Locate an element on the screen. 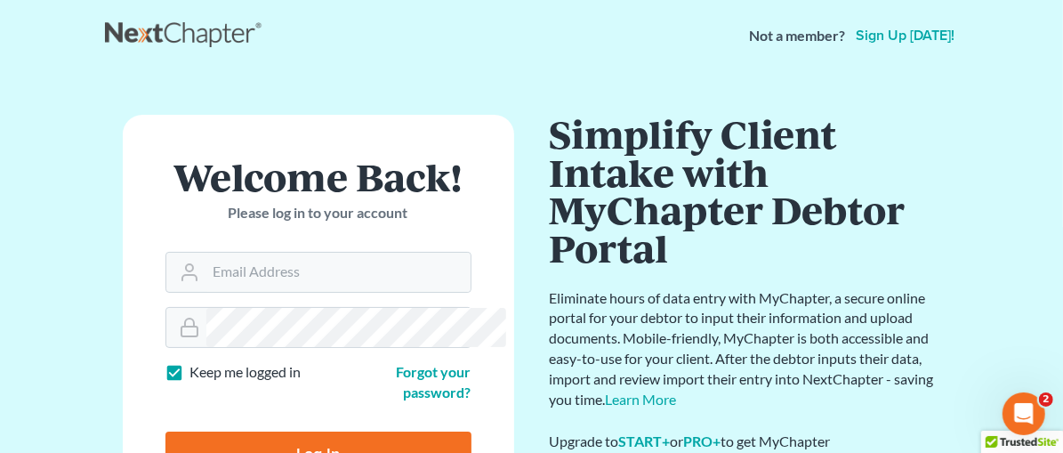 This screenshot has height=453, width=1063. a: START+ is located at coordinates (645, 440).